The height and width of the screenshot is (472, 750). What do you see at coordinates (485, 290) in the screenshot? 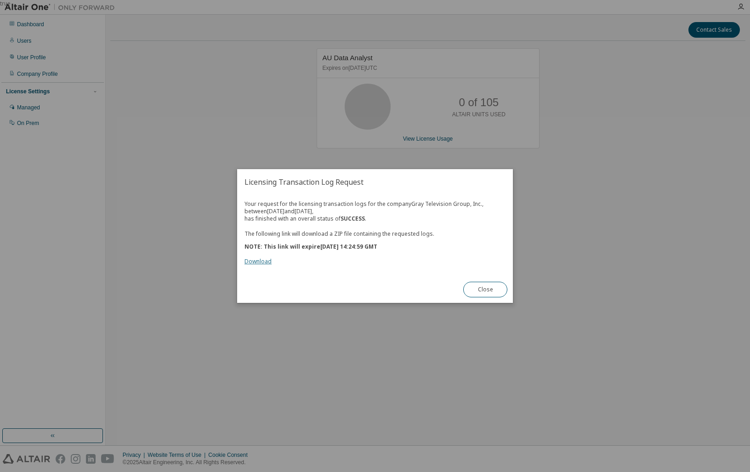
I see `button: Close` at bounding box center [485, 290].